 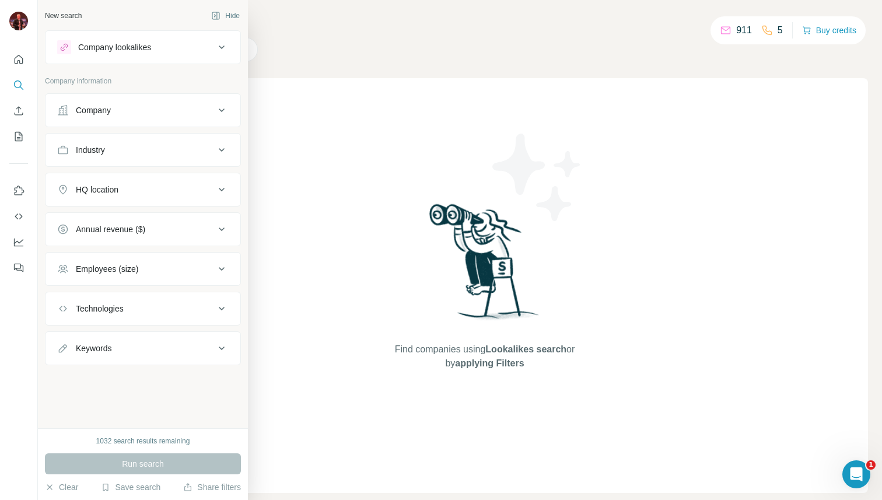 I want to click on button: Clear, so click(x=61, y=487).